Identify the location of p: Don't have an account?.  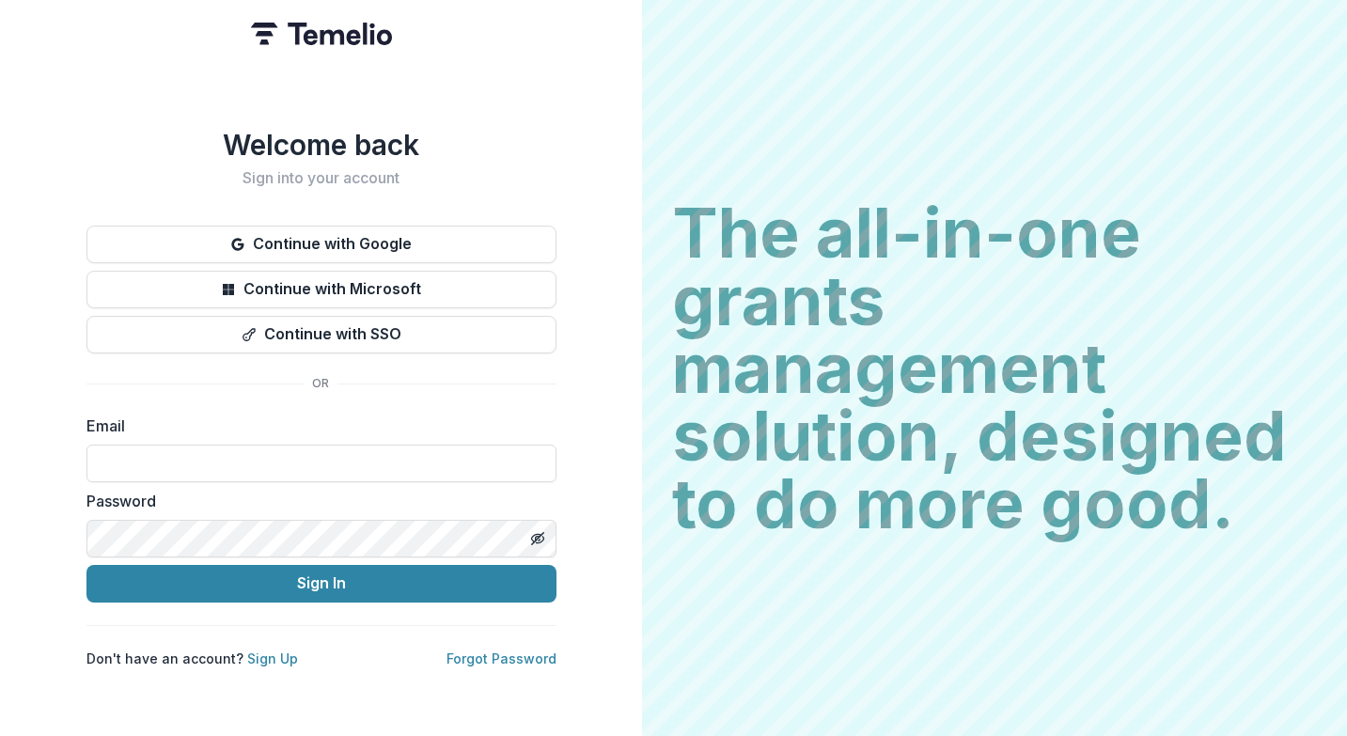
(192, 658).